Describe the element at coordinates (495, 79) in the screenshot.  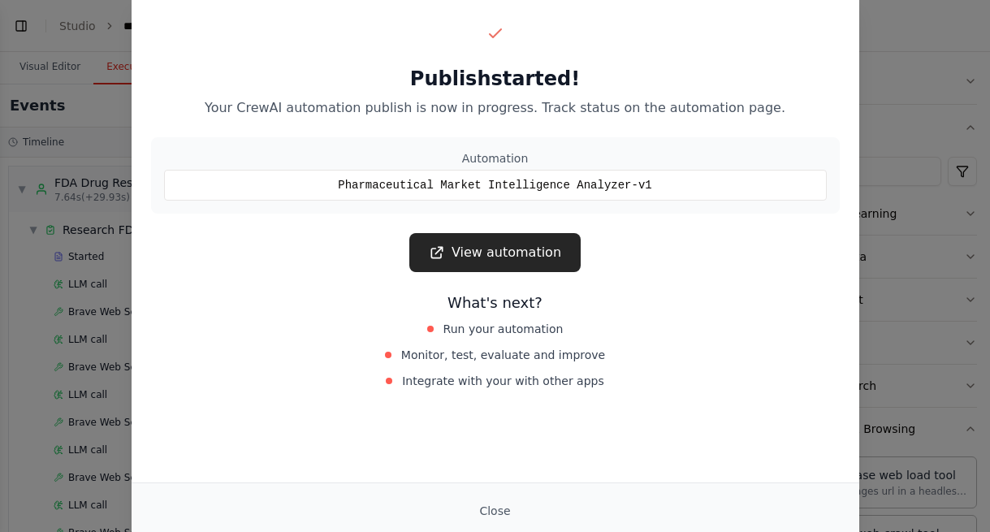
I see `h2: Publish started!` at that location.